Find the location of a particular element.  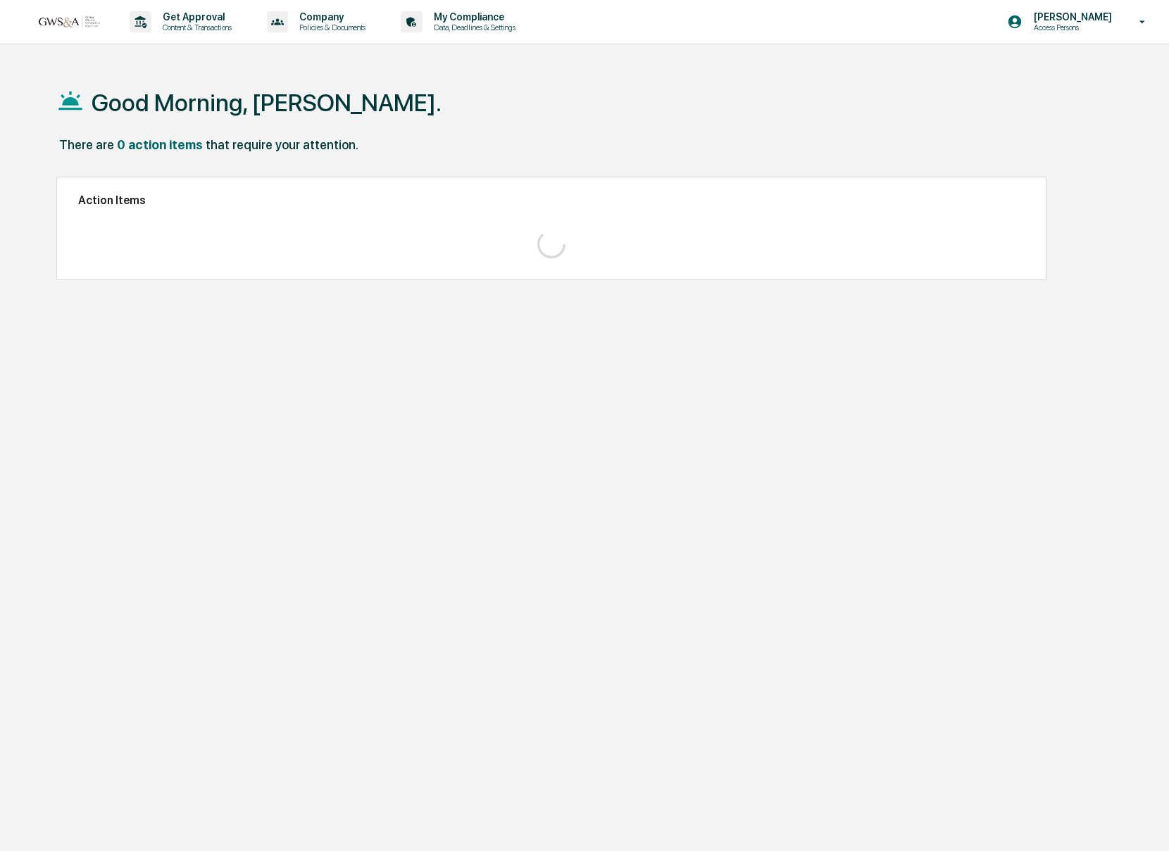

div: There are is located at coordinates (87, 144).